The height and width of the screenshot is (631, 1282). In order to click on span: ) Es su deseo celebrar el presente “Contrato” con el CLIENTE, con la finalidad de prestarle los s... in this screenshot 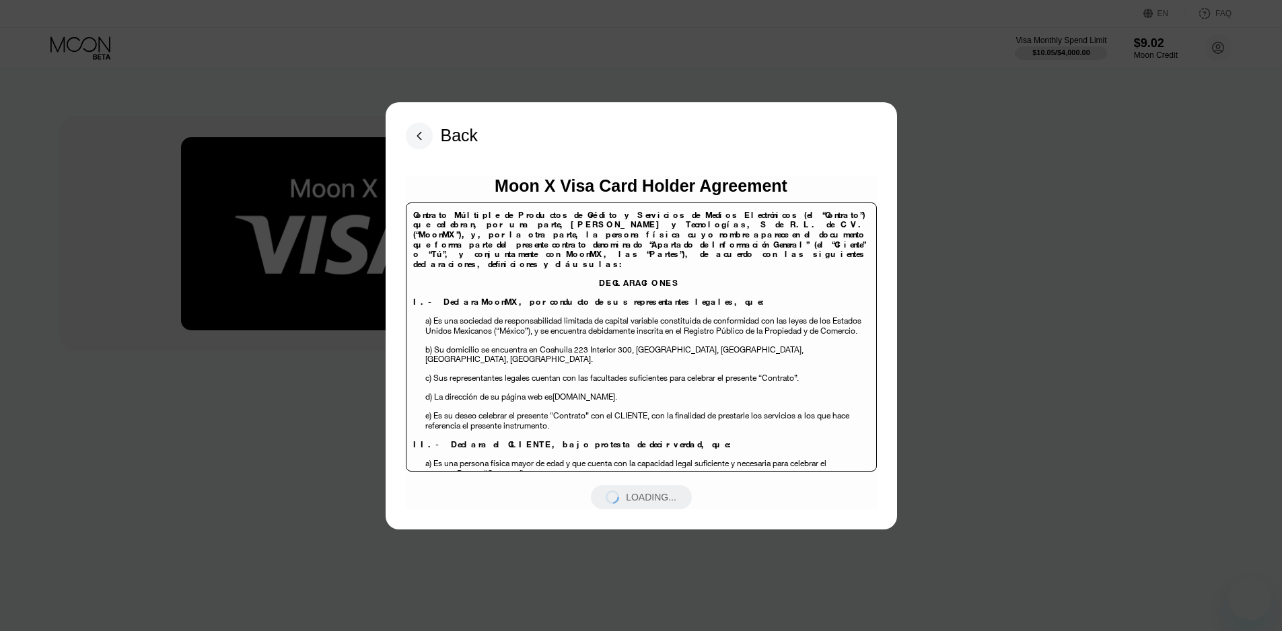, I will do `click(610, 415)`.